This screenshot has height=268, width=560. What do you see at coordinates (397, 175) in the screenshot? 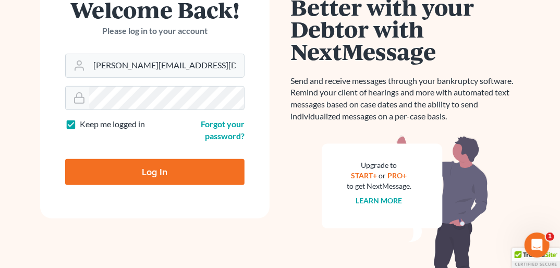
I see `a: PRO+` at bounding box center [397, 175].